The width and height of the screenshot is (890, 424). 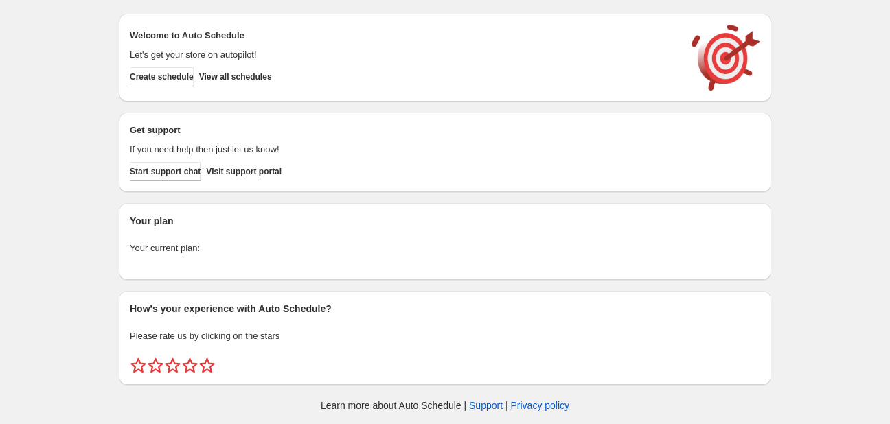 I want to click on p: Your current plan:, so click(x=445, y=248).